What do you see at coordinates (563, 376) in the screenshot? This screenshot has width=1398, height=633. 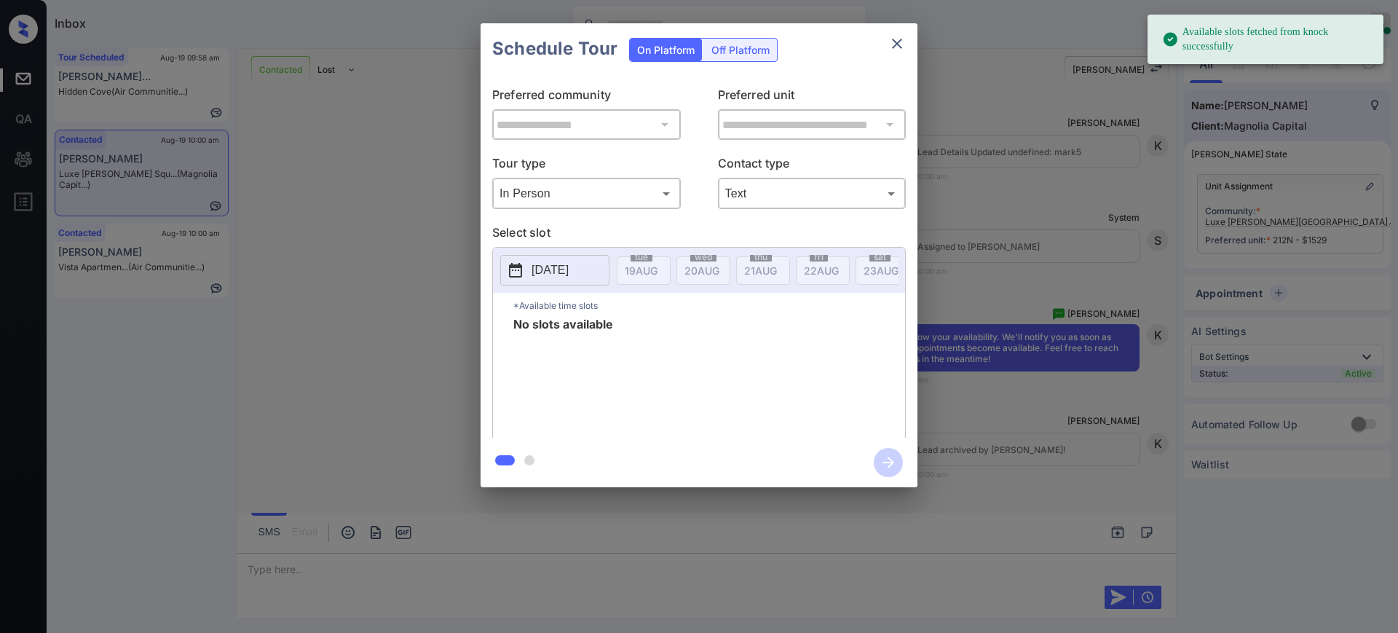 I see `span: No slots available` at bounding box center [563, 376].